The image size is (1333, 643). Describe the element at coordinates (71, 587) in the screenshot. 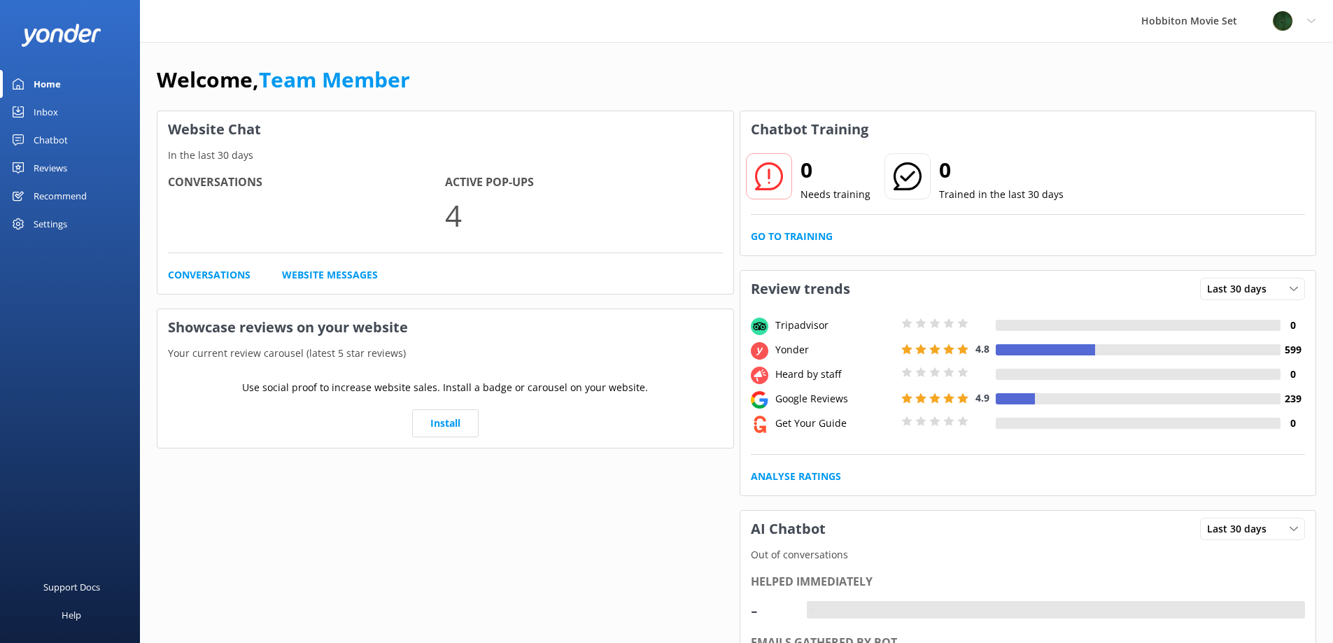

I see `div: Support Docs` at that location.